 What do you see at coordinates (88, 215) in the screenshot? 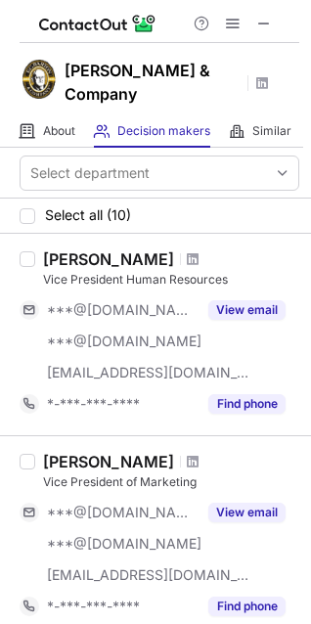
I see `span: Select all (10)` at bounding box center [88, 215].